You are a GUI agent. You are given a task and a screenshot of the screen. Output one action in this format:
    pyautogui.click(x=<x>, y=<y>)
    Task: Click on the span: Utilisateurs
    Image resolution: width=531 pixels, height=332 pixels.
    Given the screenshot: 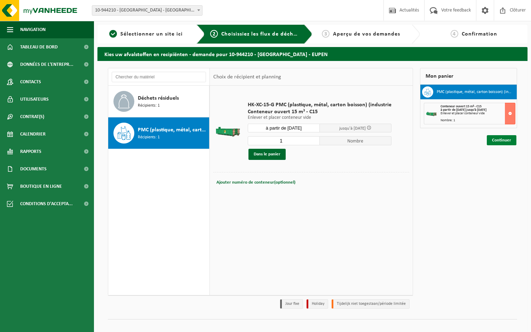 What is the action you would take?
    pyautogui.click(x=34, y=99)
    